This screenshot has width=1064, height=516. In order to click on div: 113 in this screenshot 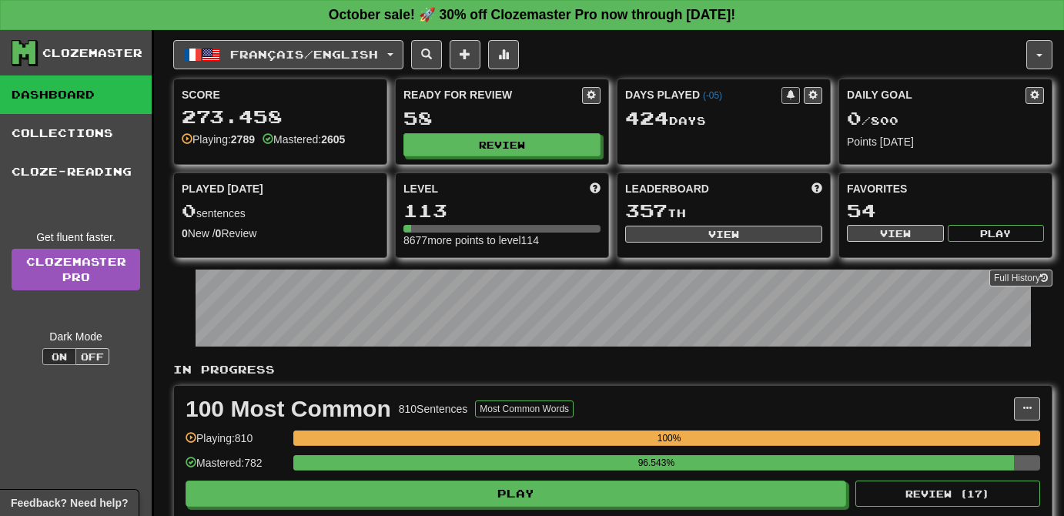, I will do `click(502, 210)`.